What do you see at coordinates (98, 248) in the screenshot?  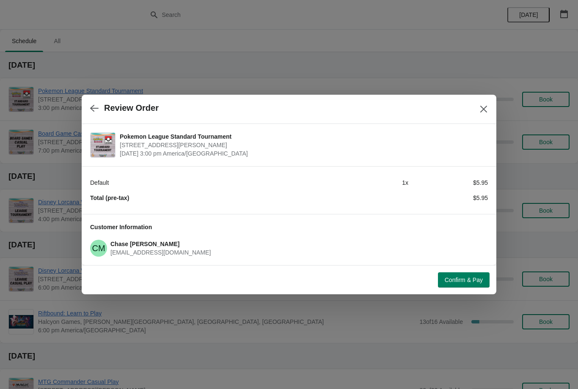 I see `text: CM` at bounding box center [98, 248].